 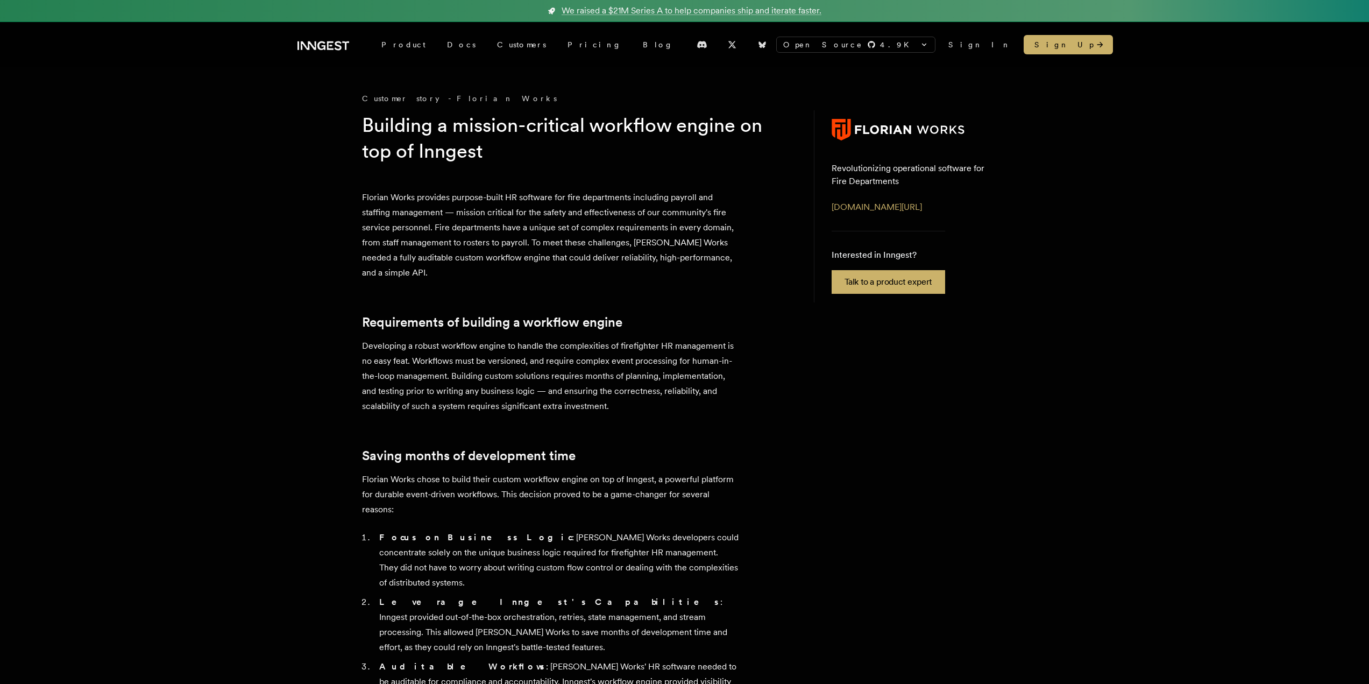 I want to click on a: Discord, so click(x=702, y=45).